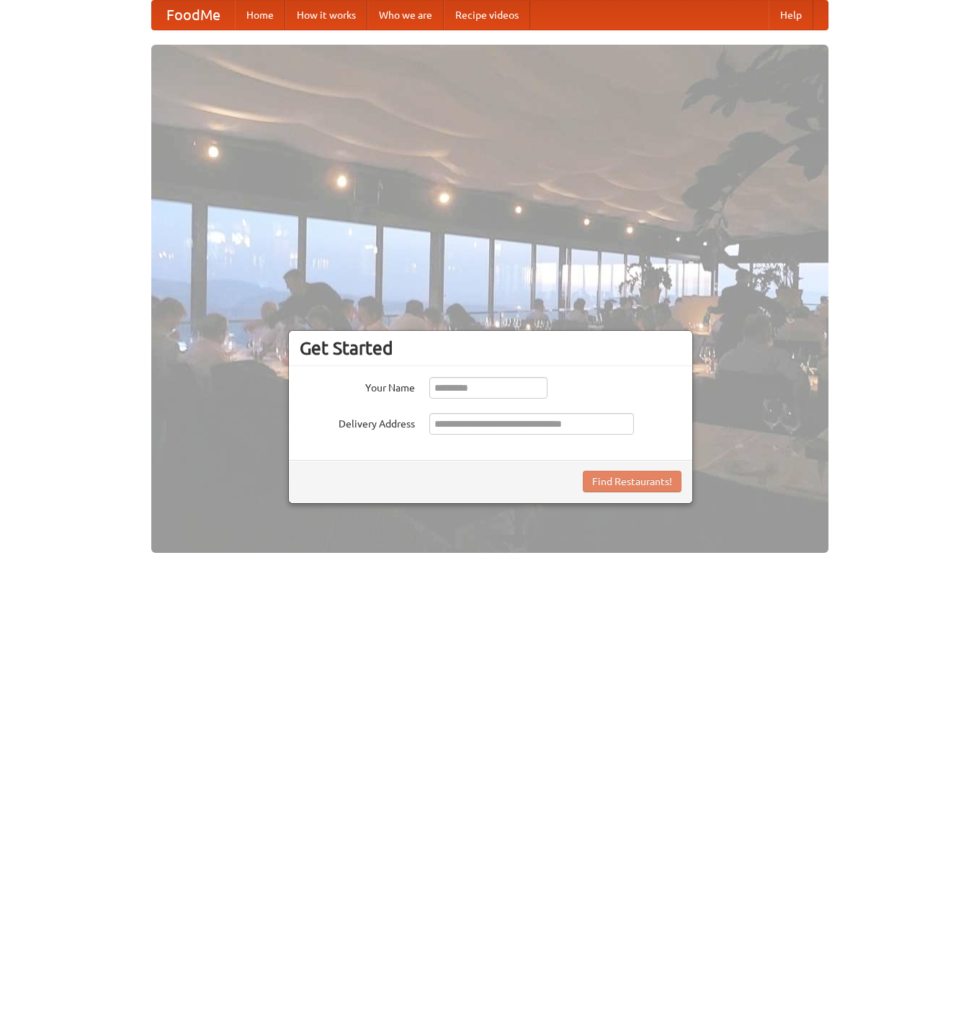  Describe the element at coordinates (357, 386) in the screenshot. I see `label: Your Name` at that location.